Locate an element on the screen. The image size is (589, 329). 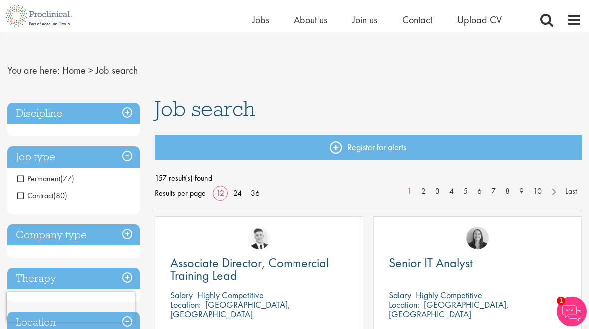
a: Mia Kellerman is located at coordinates (477, 238).